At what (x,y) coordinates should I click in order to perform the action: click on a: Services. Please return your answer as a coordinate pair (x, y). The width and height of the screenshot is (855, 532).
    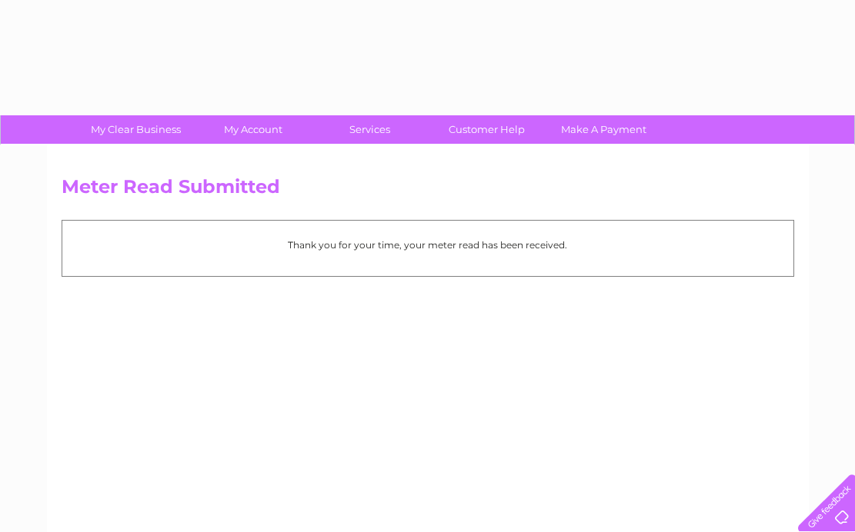
    Looking at the image, I should click on (369, 129).